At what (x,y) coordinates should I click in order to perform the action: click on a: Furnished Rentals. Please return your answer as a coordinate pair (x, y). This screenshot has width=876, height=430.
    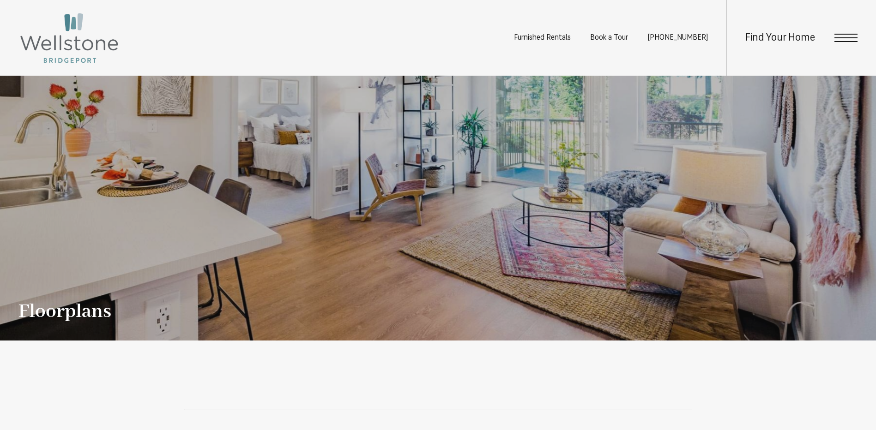
    Looking at the image, I should click on (542, 38).